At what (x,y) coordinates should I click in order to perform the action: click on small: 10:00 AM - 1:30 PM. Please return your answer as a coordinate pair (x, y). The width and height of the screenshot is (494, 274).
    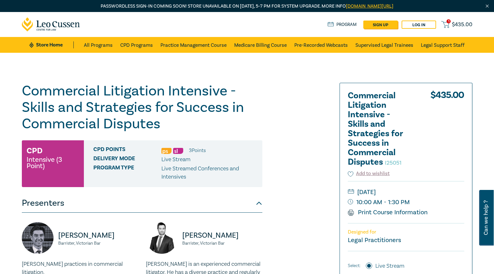
    Looking at the image, I should click on (406, 202).